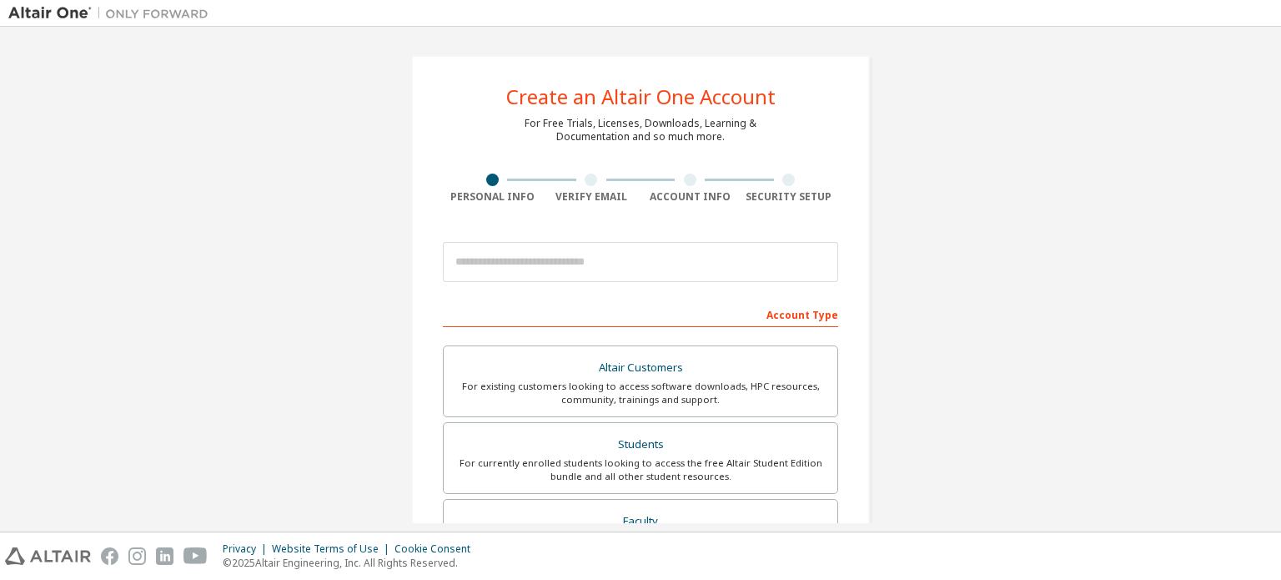  I want to click on div: Privacy, so click(247, 549).